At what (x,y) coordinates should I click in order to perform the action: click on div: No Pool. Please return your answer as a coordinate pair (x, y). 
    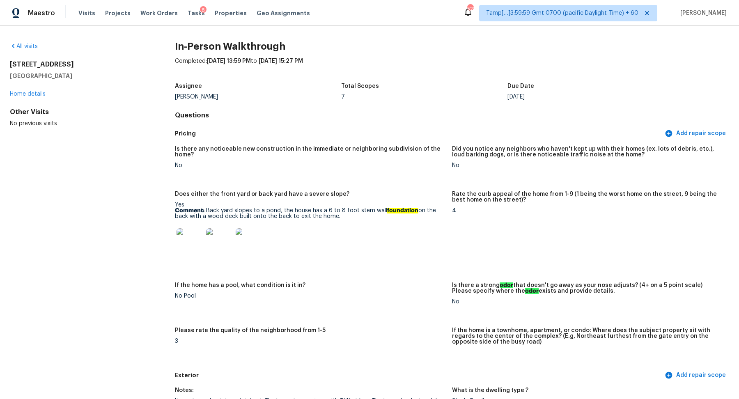
    Looking at the image, I should click on (310, 296).